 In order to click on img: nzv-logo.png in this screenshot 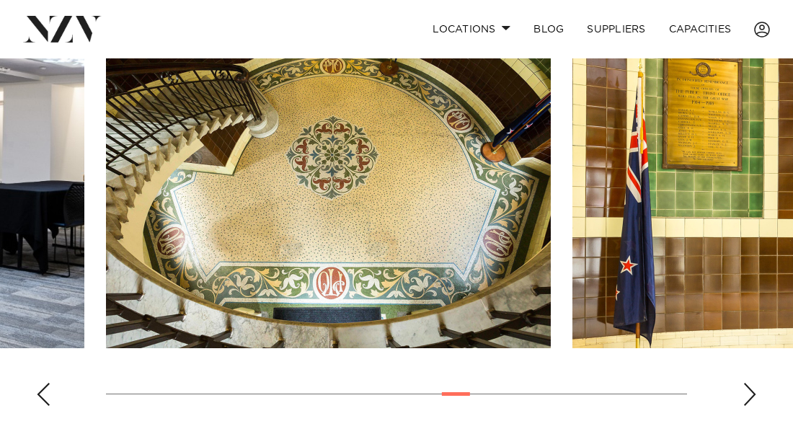, I will do `click(62, 29)`.